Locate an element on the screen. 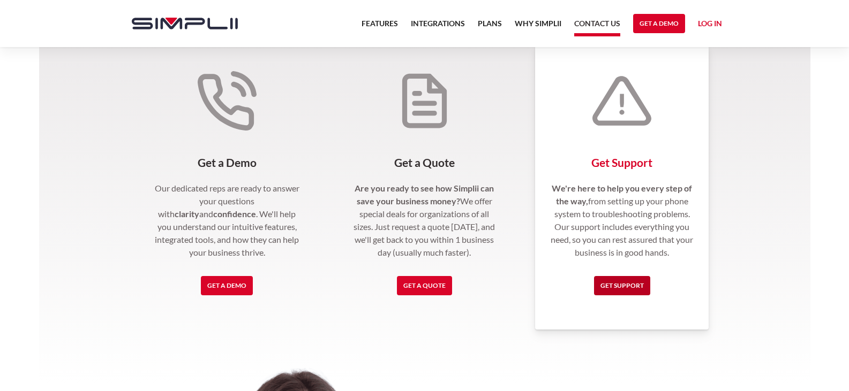  p: from setting up your phone system to troubleshooting problems. Our support includes everything yo... is located at coordinates (622, 221).